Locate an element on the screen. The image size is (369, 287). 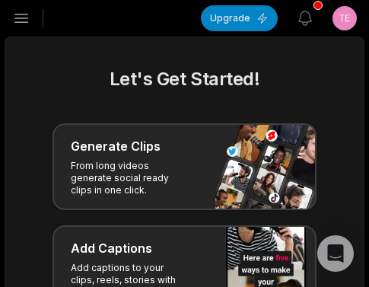
p: From long videos generate social ready clips in one click. is located at coordinates (129, 178).